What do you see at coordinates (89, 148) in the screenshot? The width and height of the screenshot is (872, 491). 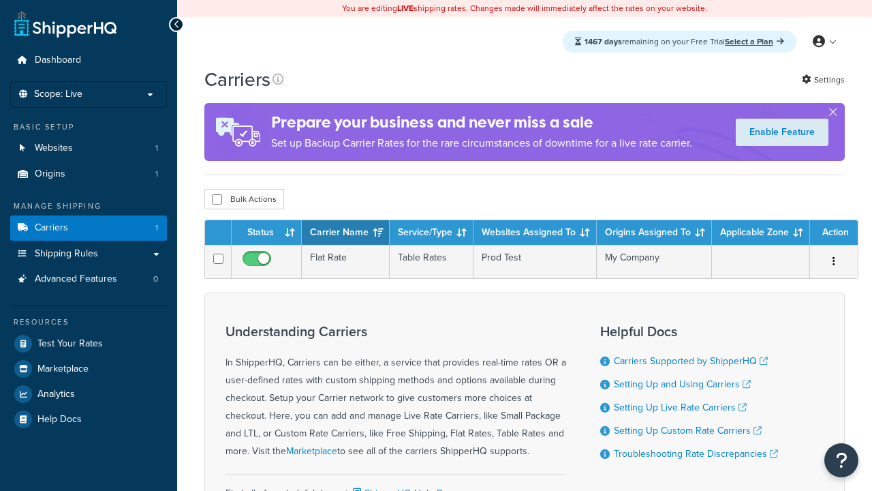 I see `li: Websites` at bounding box center [89, 148].